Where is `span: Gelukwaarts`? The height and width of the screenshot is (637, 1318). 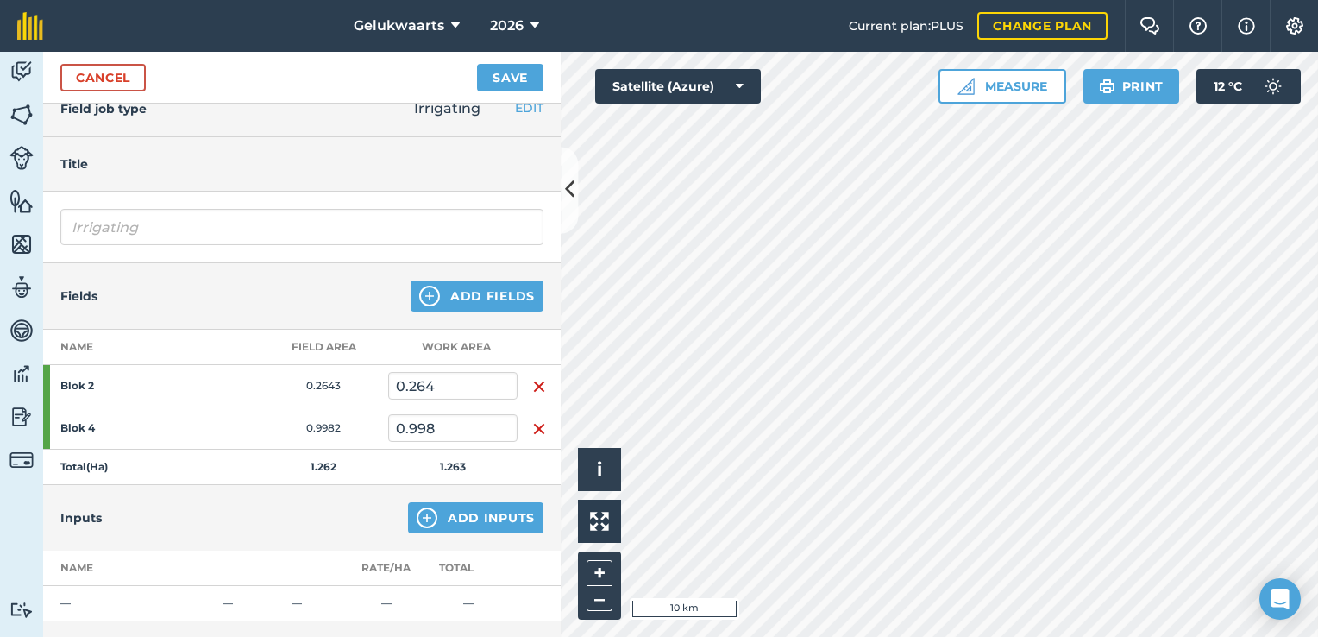
span: Gelukwaarts is located at coordinates (399, 26).